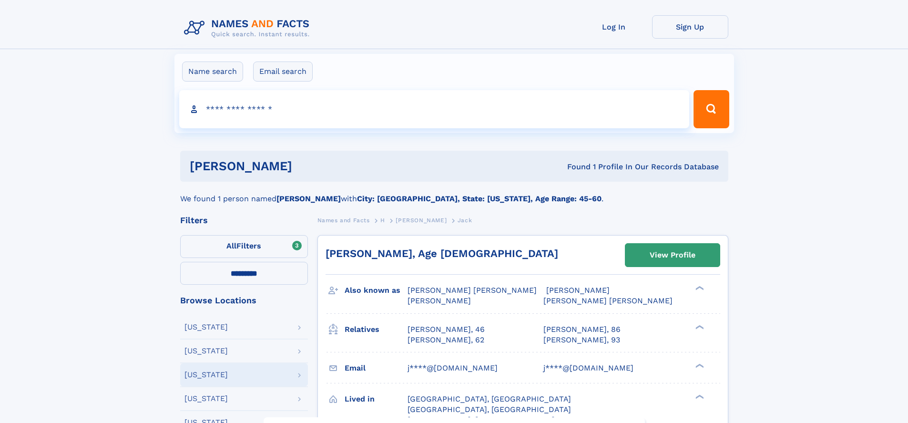 This screenshot has width=908, height=423. I want to click on span: All, so click(231, 245).